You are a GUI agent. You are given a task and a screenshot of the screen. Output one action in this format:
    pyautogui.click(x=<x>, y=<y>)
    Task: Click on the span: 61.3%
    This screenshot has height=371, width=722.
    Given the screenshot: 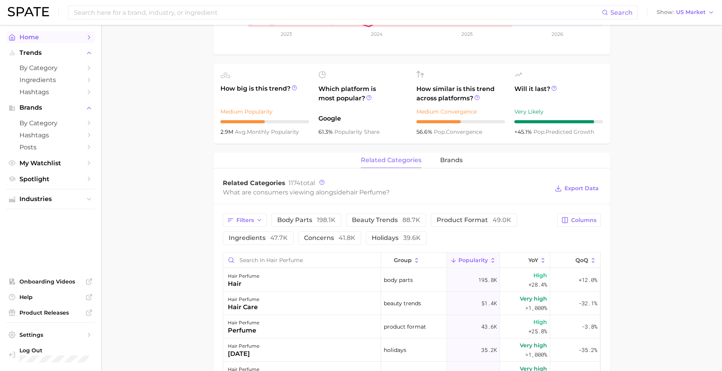 What is the action you would take?
    pyautogui.click(x=326, y=132)
    